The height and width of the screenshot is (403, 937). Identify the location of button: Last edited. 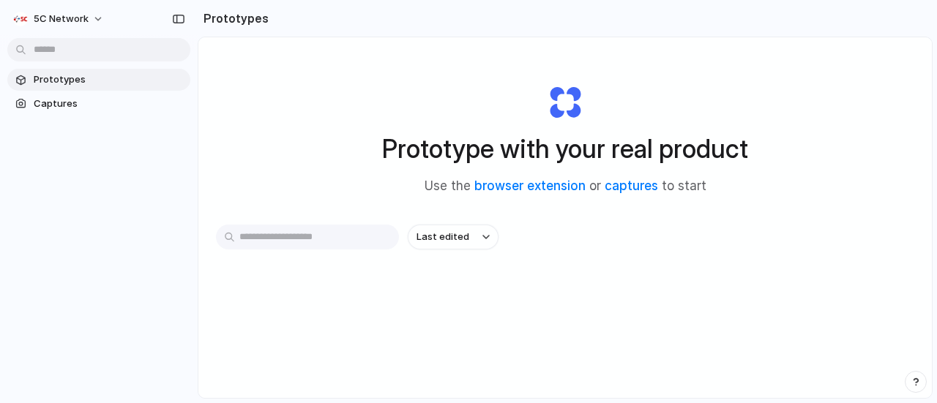
(453, 237).